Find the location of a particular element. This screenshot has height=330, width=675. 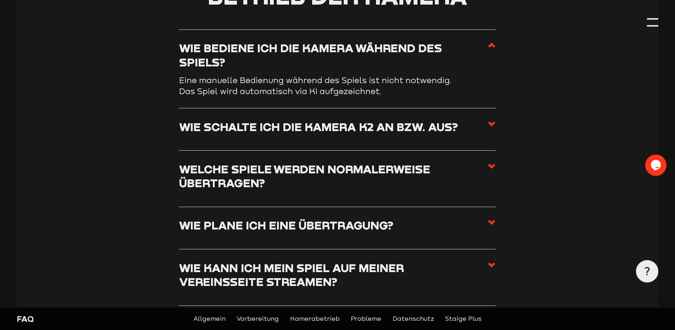

h3: Wie schalte ich die Kamera K2 an bzw. aus? is located at coordinates (319, 126).